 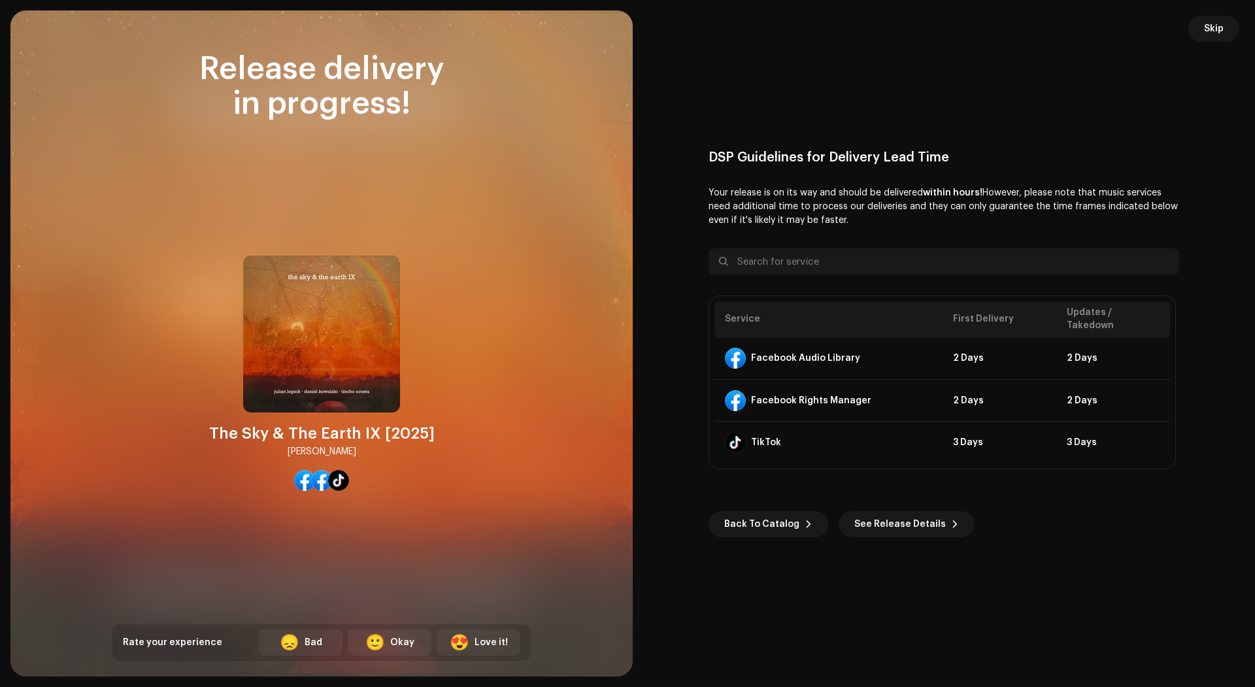 What do you see at coordinates (944, 261) in the screenshot?
I see `input: Search for service` at bounding box center [944, 261].